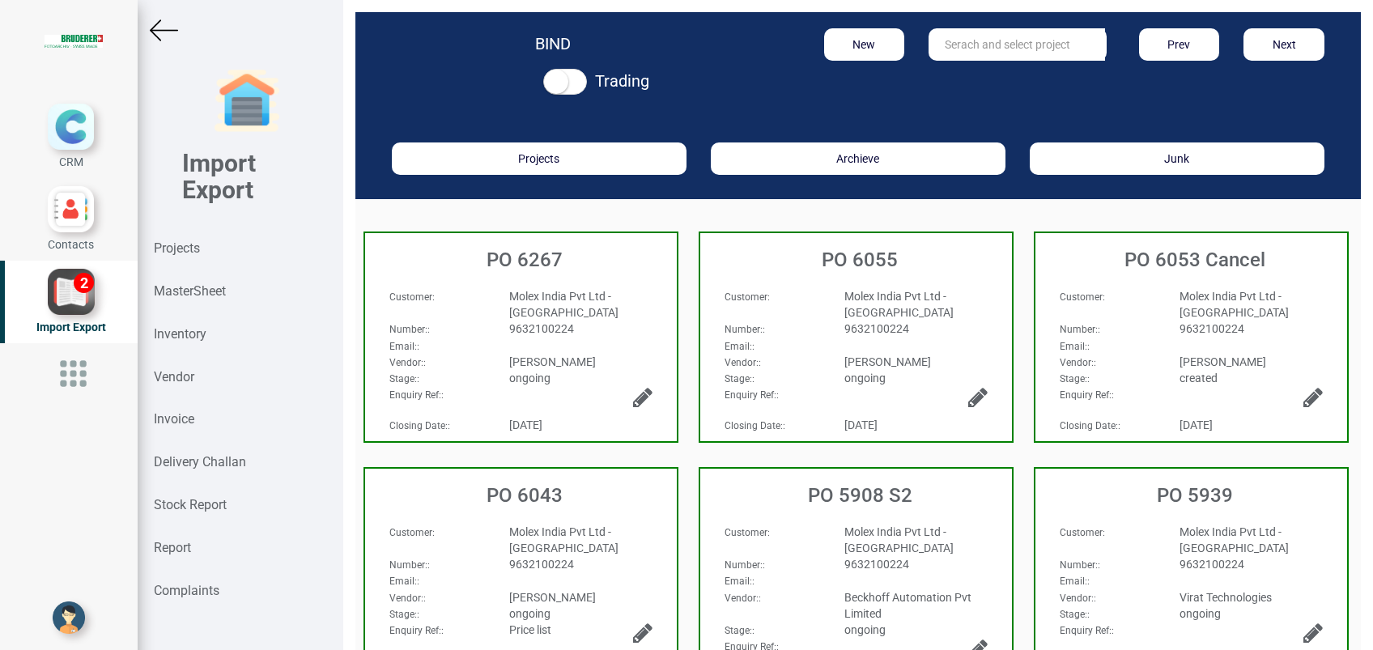 The height and width of the screenshot is (650, 1373). What do you see at coordinates (70, 244) in the screenshot?
I see `span: Contacts` at bounding box center [70, 244].